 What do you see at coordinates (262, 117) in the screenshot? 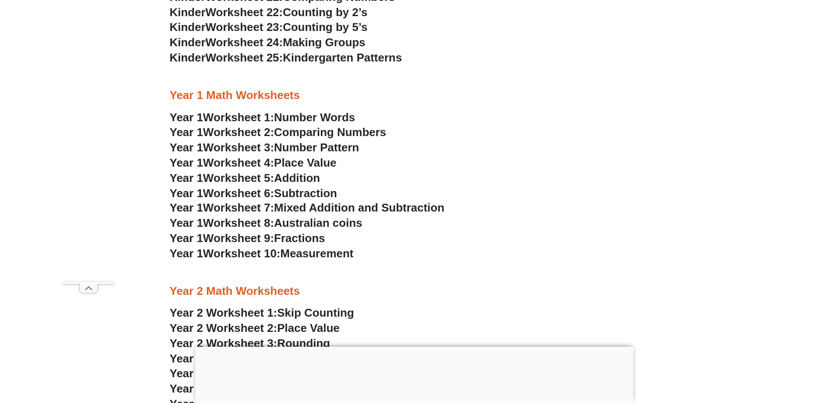
I see `a: Year 1Worksheet 1:Number Words` at bounding box center [262, 117].